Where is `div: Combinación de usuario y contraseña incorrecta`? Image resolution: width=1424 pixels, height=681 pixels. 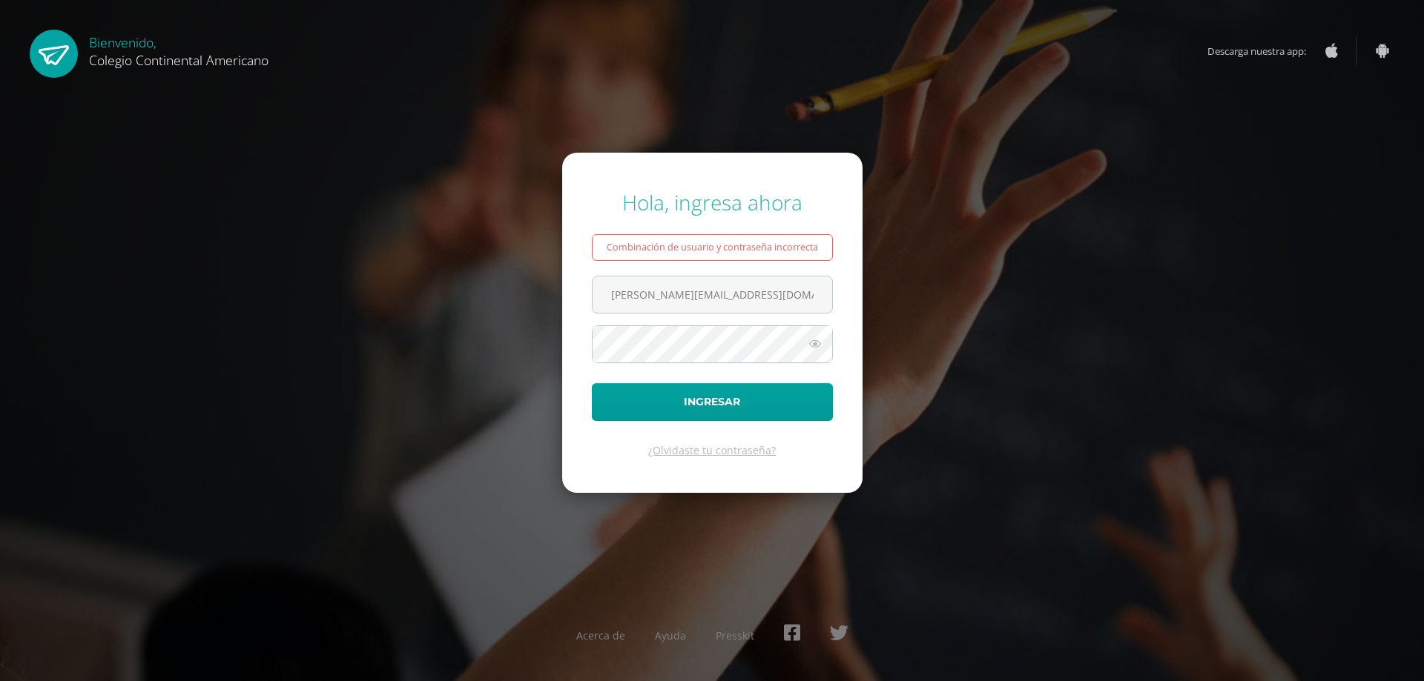
div: Combinación de usuario y contraseña incorrecta is located at coordinates (712, 248).